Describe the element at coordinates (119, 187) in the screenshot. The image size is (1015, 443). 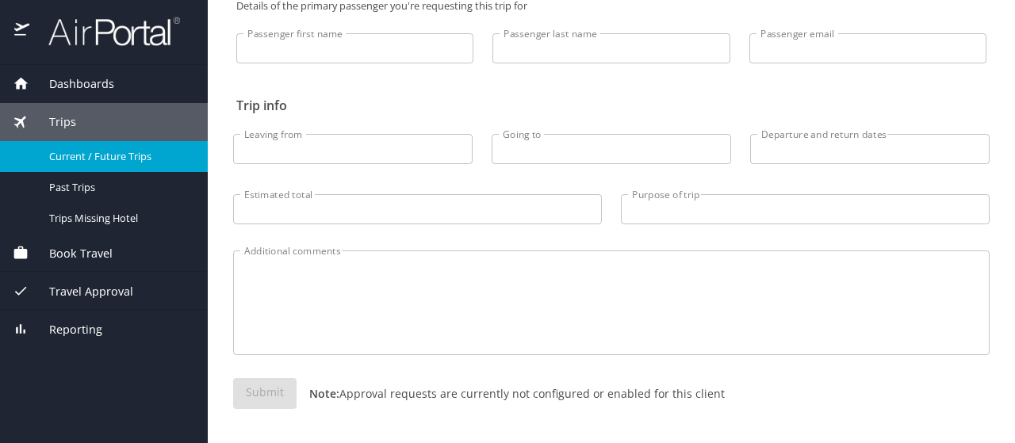
I see `span: Past Trips` at that location.